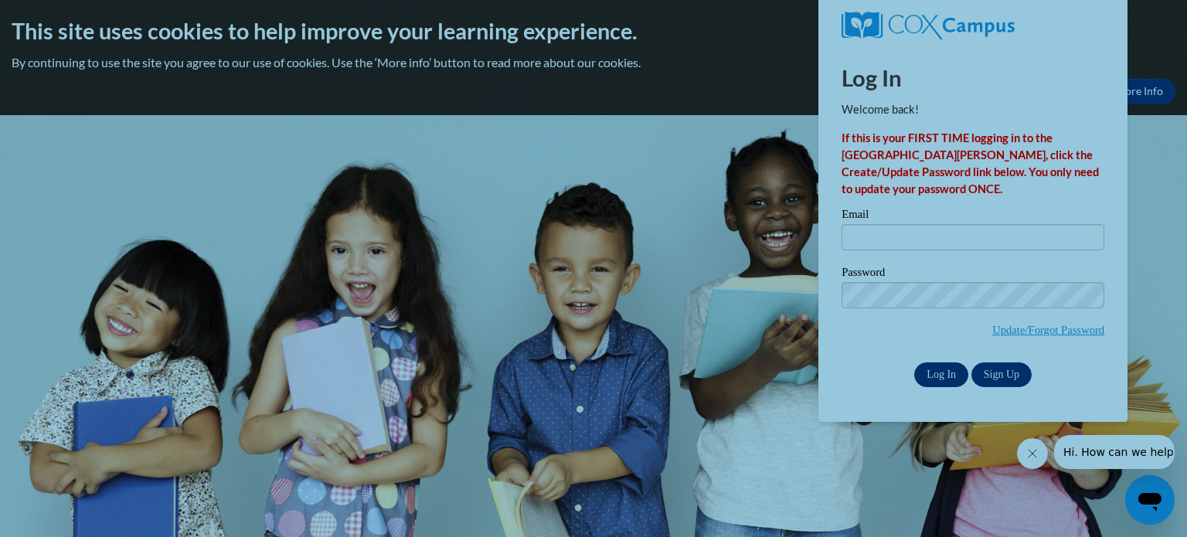 The image size is (1187, 537). Describe the element at coordinates (973, 77) in the screenshot. I see `h1: Log In` at that location.